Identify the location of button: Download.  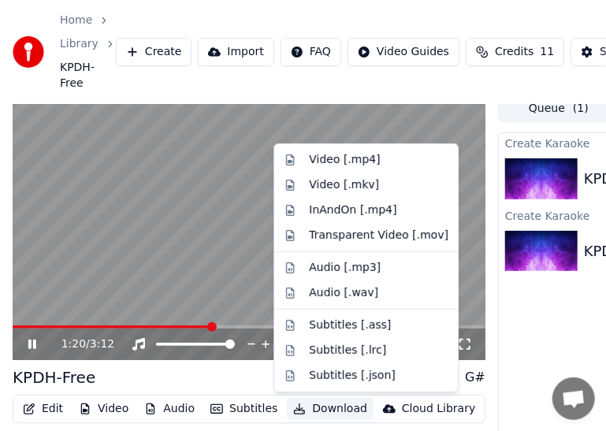
(330, 409).